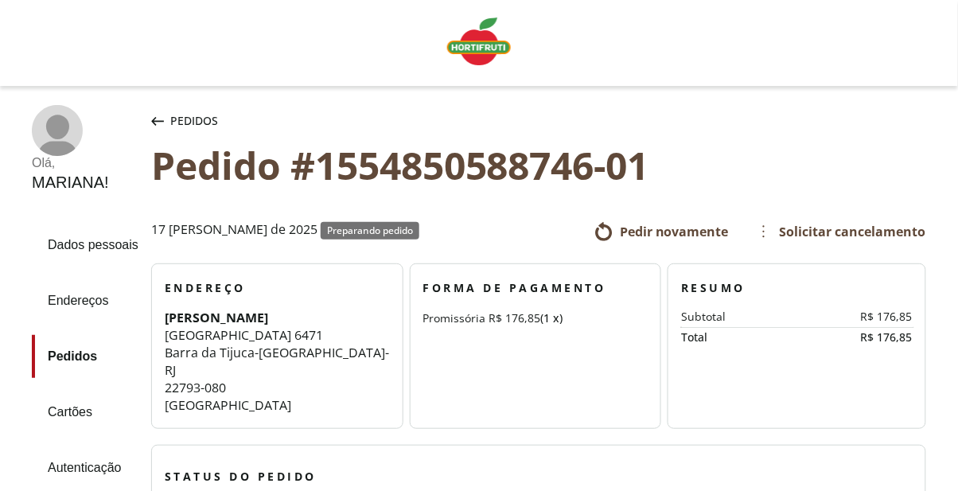  What do you see at coordinates (539, 165) in the screenshot?
I see `div: Pedido #1554850588746-01` at bounding box center [539, 165].